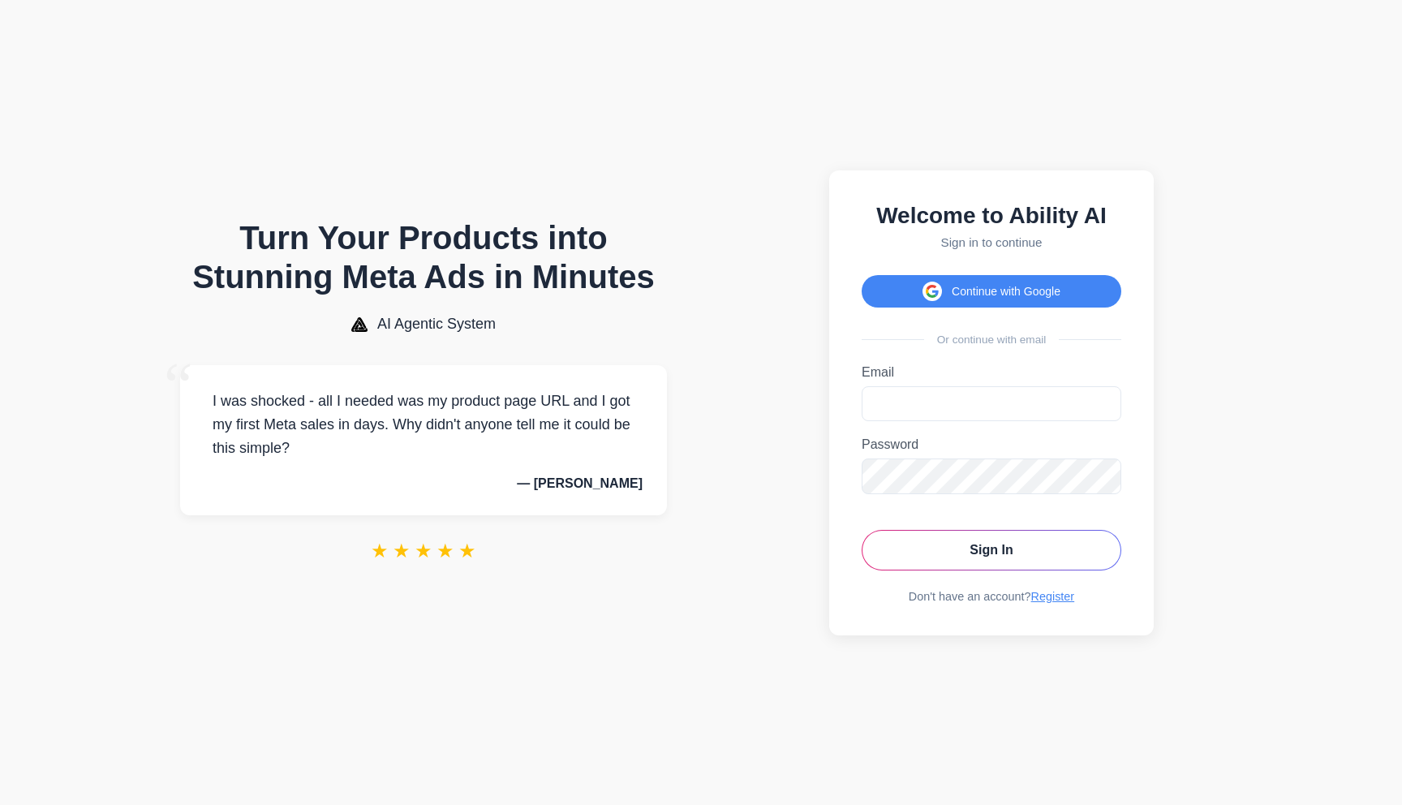 This screenshot has height=805, width=1402. Describe the element at coordinates (992, 339) in the screenshot. I see `div: Or continue with email` at that location.